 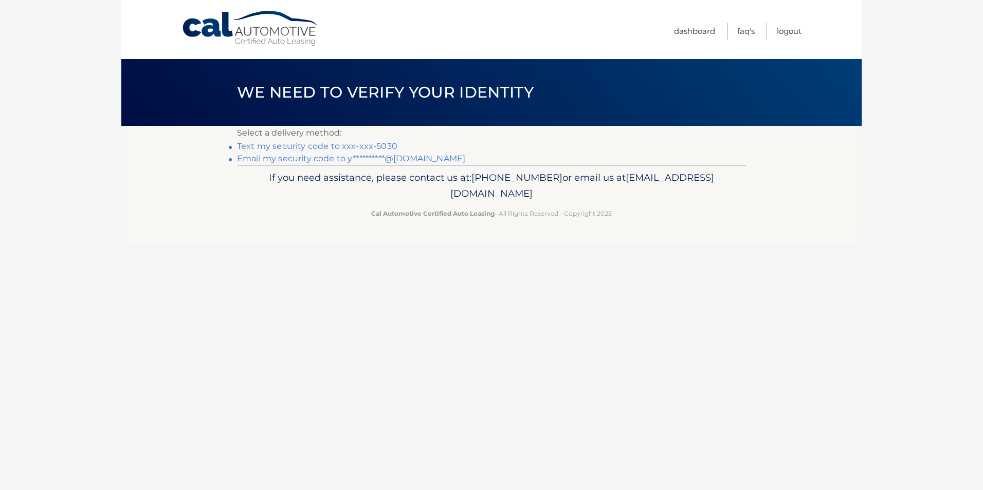 What do you see at coordinates (433, 213) in the screenshot?
I see `strong: Cal Automotive Certified Auto Leasing` at bounding box center [433, 213].